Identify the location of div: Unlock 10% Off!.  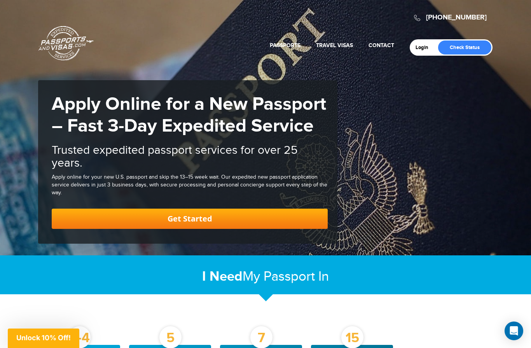
(44, 338).